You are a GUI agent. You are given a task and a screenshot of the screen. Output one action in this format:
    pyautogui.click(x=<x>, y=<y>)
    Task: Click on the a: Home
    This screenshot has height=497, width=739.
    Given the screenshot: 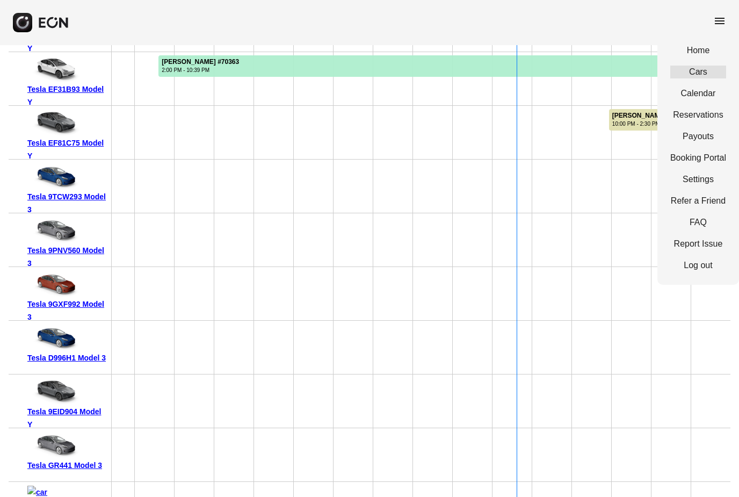 What is the action you would take?
    pyautogui.click(x=699, y=51)
    